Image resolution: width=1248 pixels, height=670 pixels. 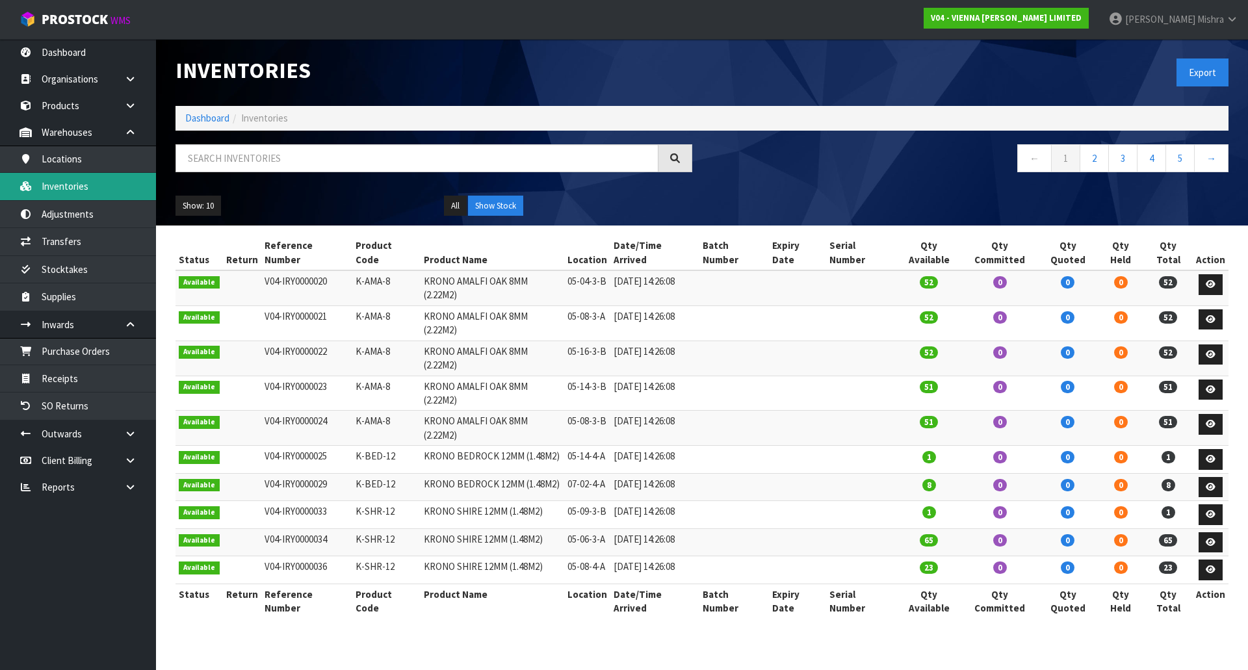 What do you see at coordinates (970, 160) in the screenshot?
I see `nav: Page navigation` at bounding box center [970, 160].